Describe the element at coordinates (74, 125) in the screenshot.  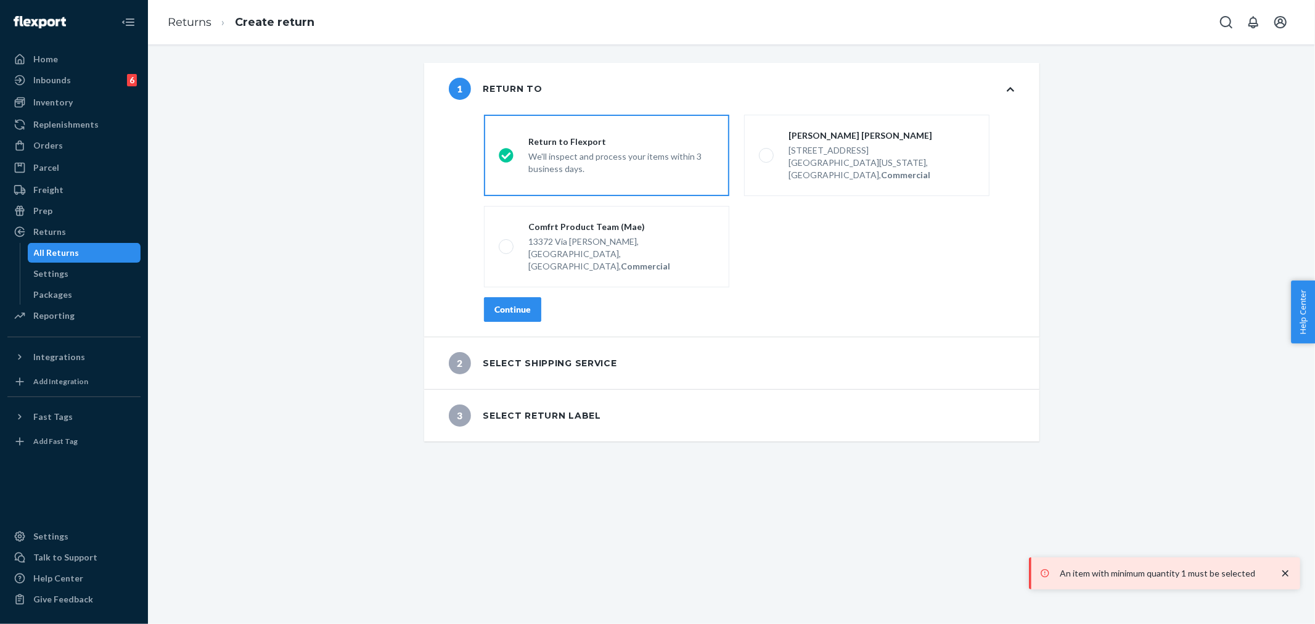
I see `a: Replenishments` at that location.